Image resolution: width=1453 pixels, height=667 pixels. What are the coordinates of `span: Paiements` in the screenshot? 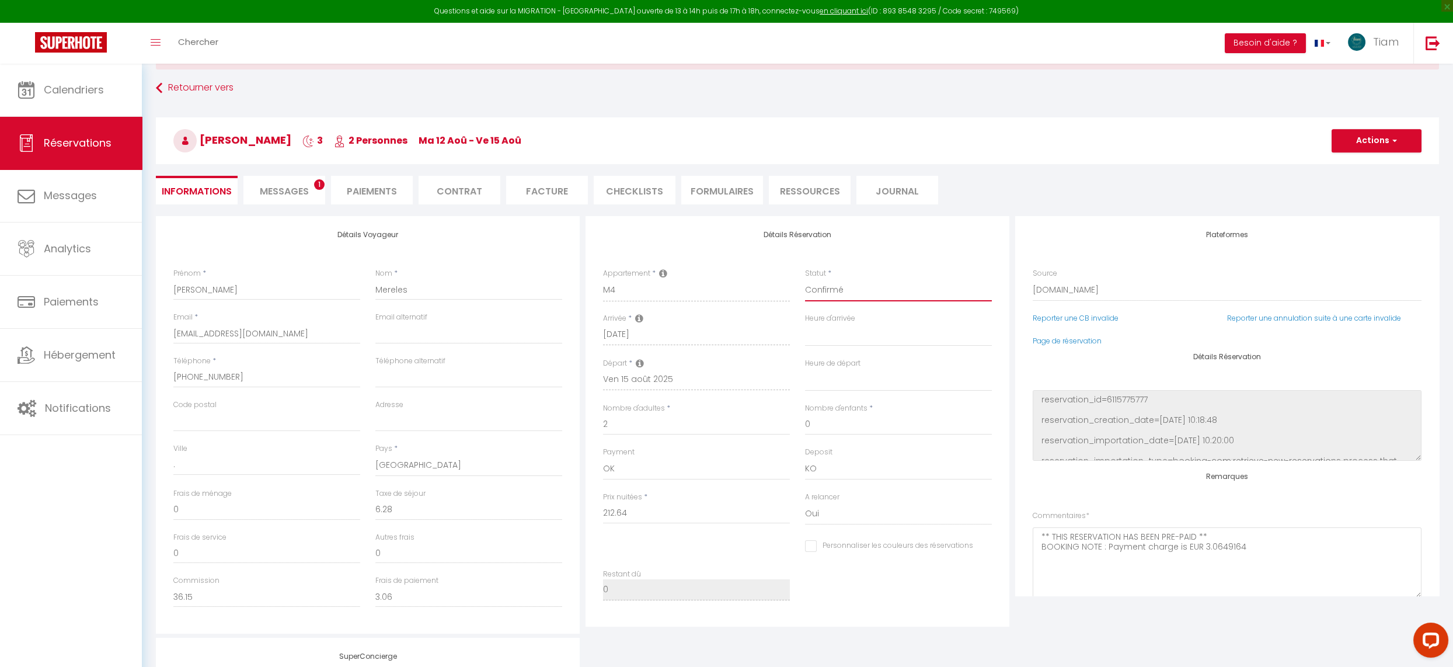 It's located at (71, 301).